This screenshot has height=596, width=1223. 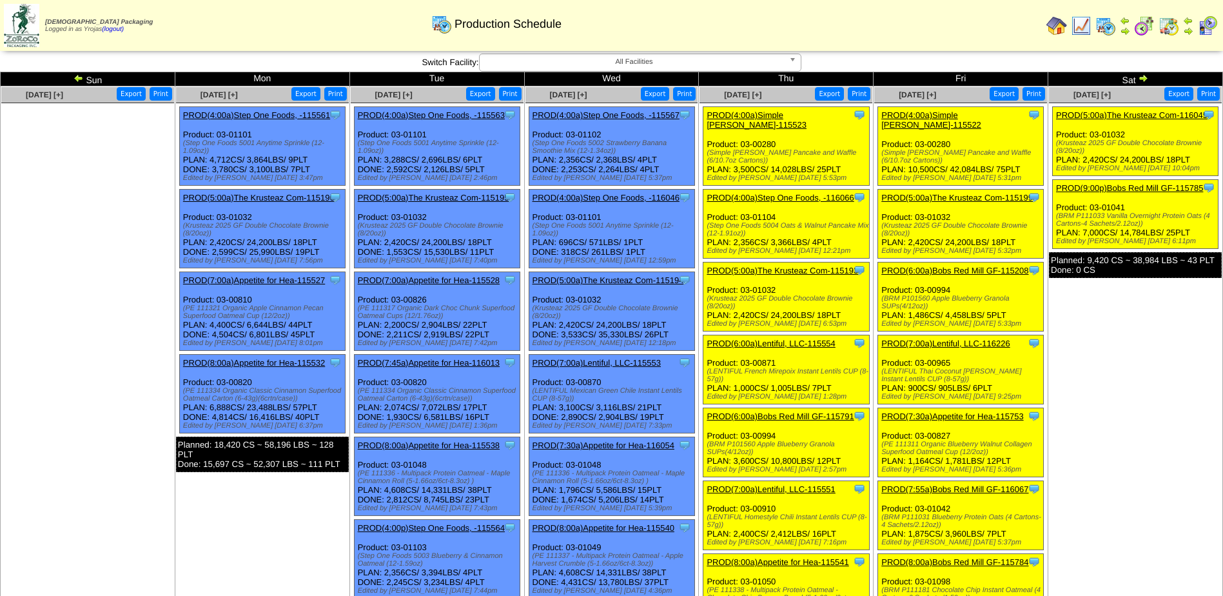 What do you see at coordinates (254, 280) in the screenshot?
I see `a: PROD(7:00a)Appetite for Hea-115527` at bounding box center [254, 280].